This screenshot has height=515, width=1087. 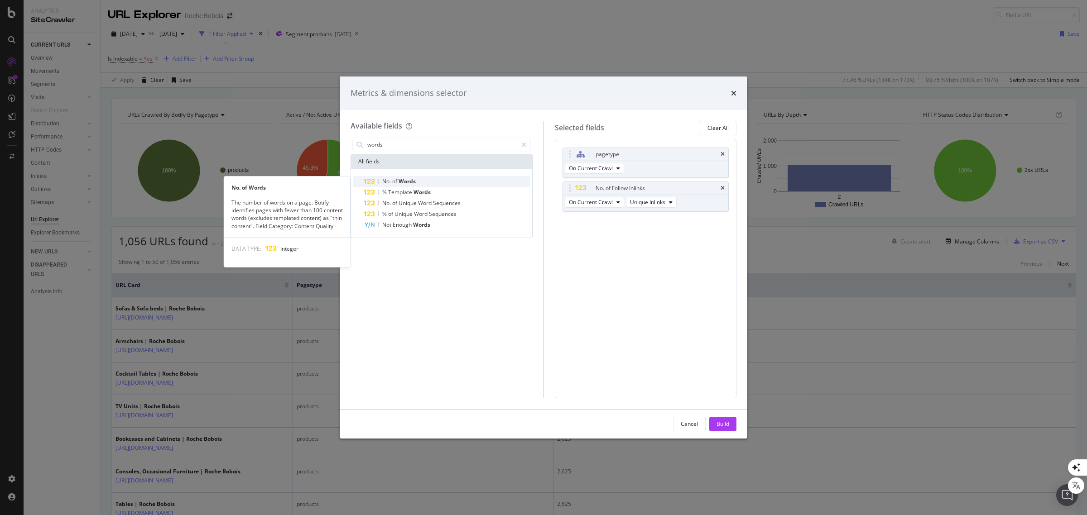 What do you see at coordinates (646, 163) in the screenshot?
I see `div: pagetypetimesOn Current Crawl` at bounding box center [646, 163].